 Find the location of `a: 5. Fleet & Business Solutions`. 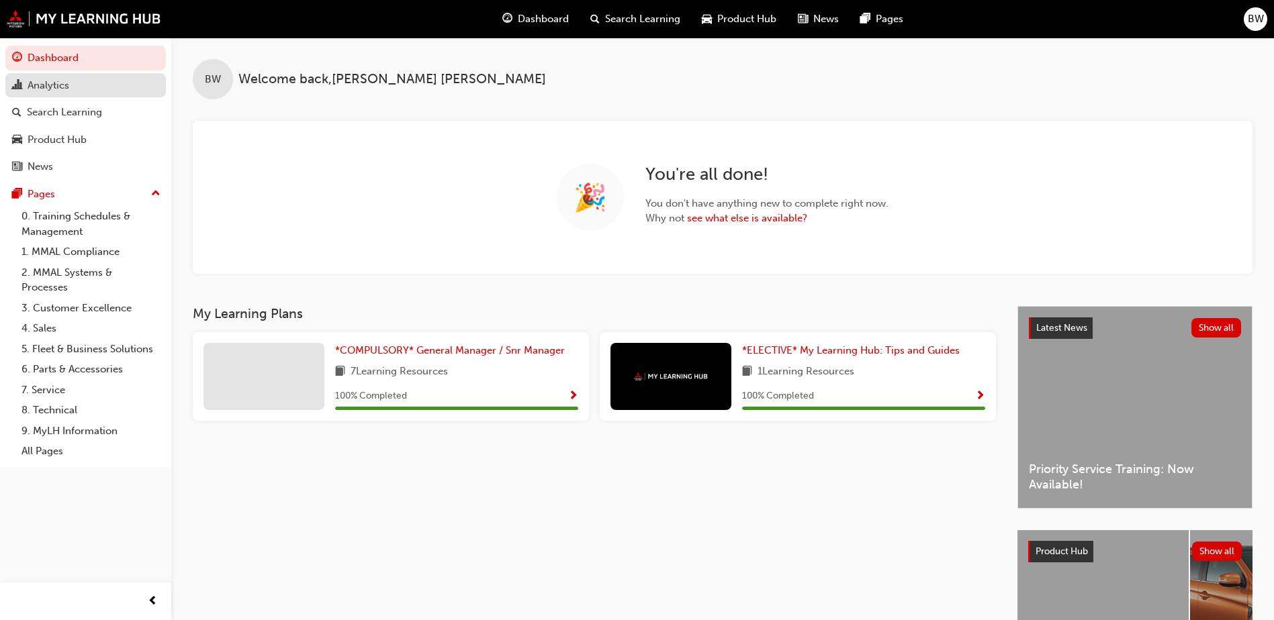

a: 5. Fleet & Business Solutions is located at coordinates (91, 349).